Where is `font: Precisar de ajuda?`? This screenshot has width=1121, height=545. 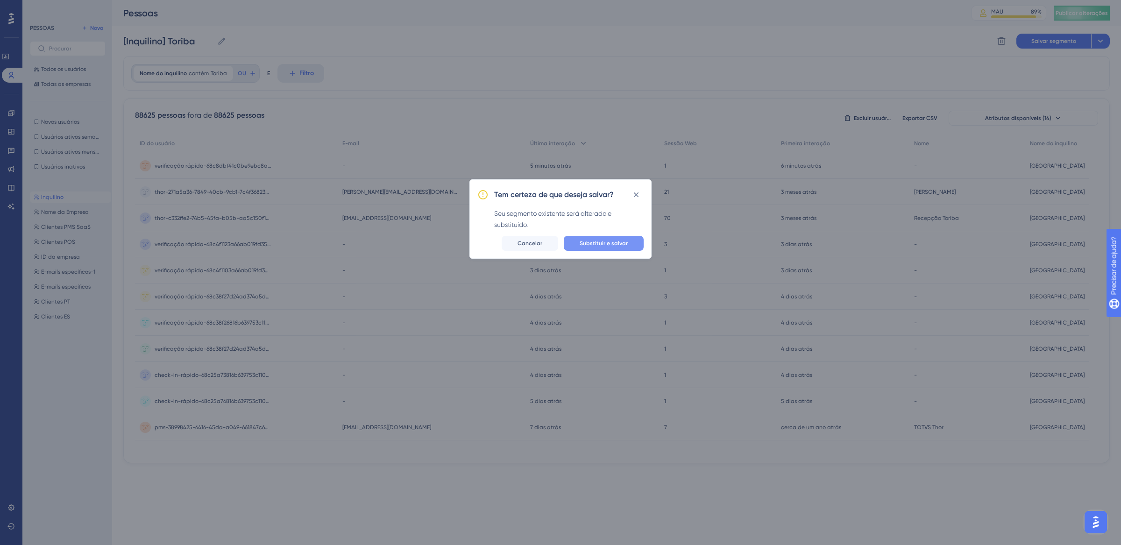 font: Precisar de ajuda? is located at coordinates (51, 7).